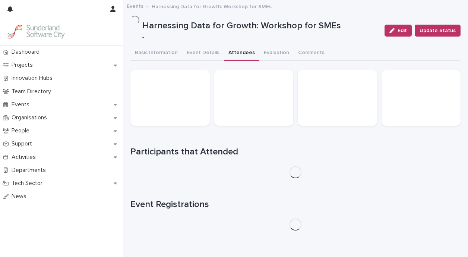 The image size is (468, 257). Describe the element at coordinates (33, 91) in the screenshot. I see `p: Team Directory` at that location.